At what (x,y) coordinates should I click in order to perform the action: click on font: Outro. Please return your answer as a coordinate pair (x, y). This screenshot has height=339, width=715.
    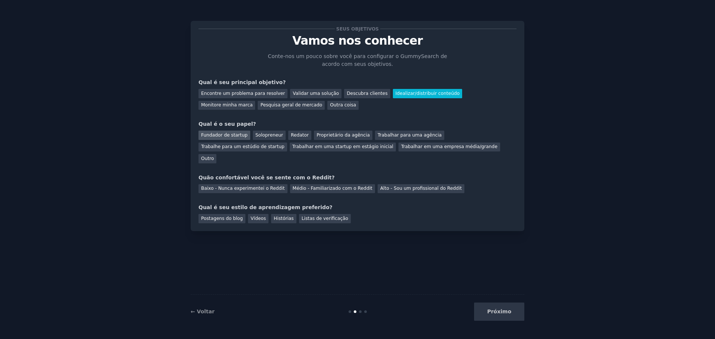
    Looking at the image, I should click on (207, 159).